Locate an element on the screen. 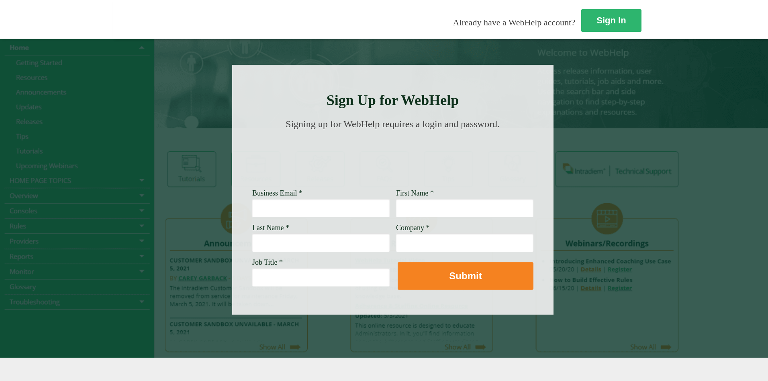 This screenshot has width=768, height=381. button: Submit is located at coordinates (466, 276).